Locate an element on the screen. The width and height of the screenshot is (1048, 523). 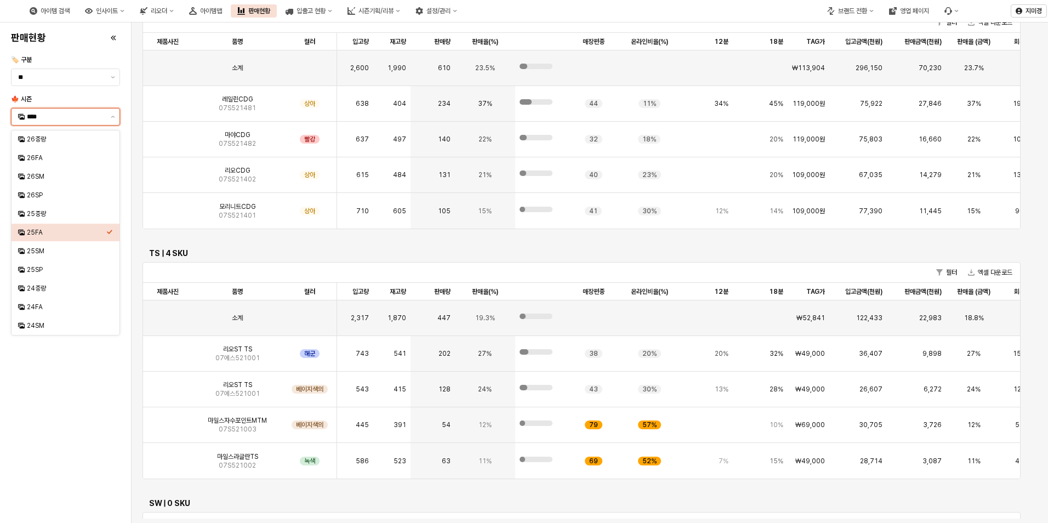
span: 541 is located at coordinates (399, 353).